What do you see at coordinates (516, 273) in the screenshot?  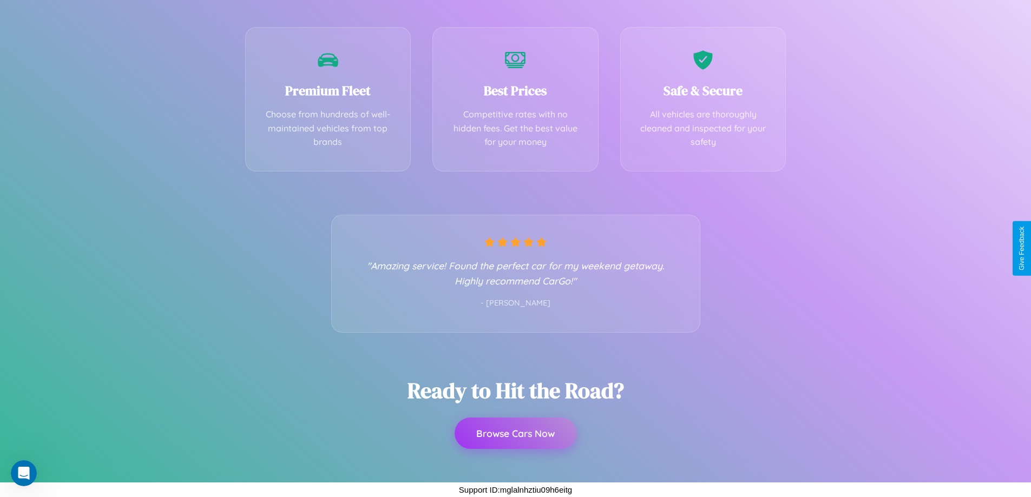 I see `p: "Amazing service! Found the perfect car for my weekend getaway. Highly recommend CarGo!"` at bounding box center [516, 273].